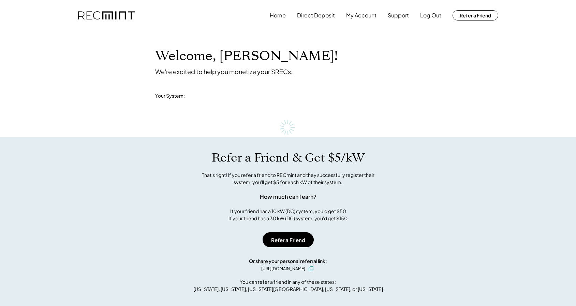 This screenshot has height=306, width=576. I want to click on button: Log Out, so click(431, 15).